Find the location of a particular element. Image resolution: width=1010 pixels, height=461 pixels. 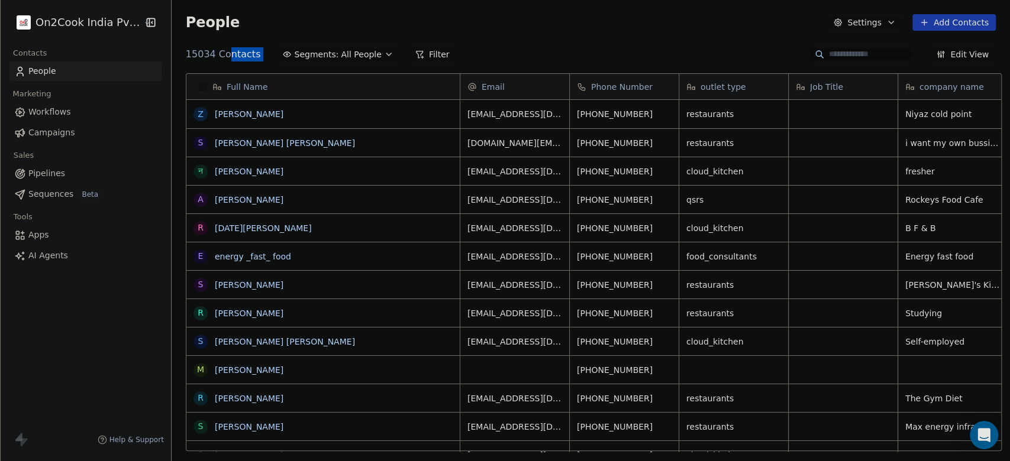

span: Segments: is located at coordinates (316, 54).